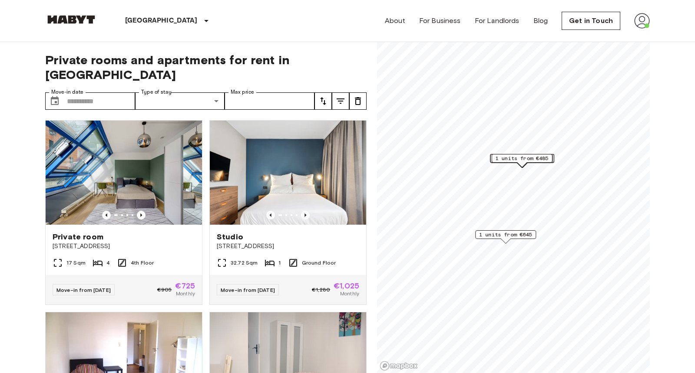 The width and height of the screenshot is (695, 373). Describe the element at coordinates (67, 92) in the screenshot. I see `label: Move-in date` at that location.